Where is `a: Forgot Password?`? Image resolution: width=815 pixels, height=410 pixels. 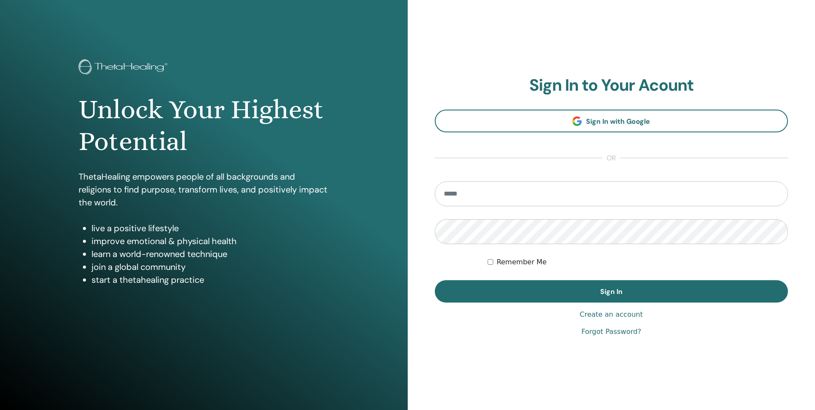 a: Forgot Password? is located at coordinates (611, 332).